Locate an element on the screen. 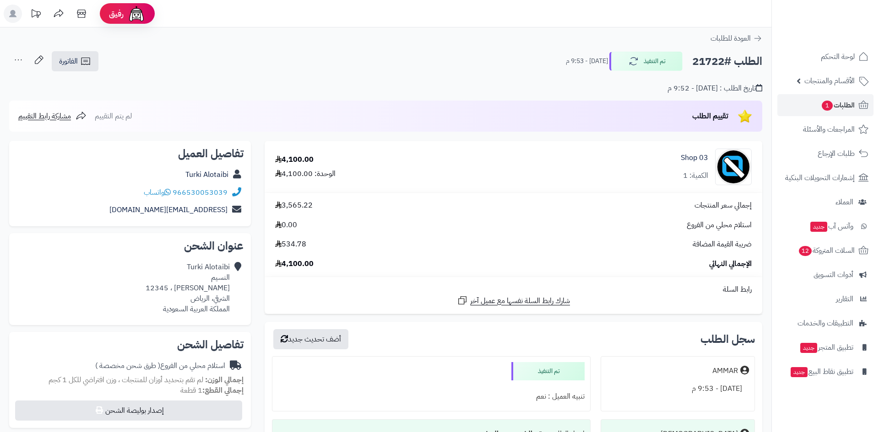 This screenshot has height=432, width=879. span: إجمالي سعر المنتجات is located at coordinates (723, 205).